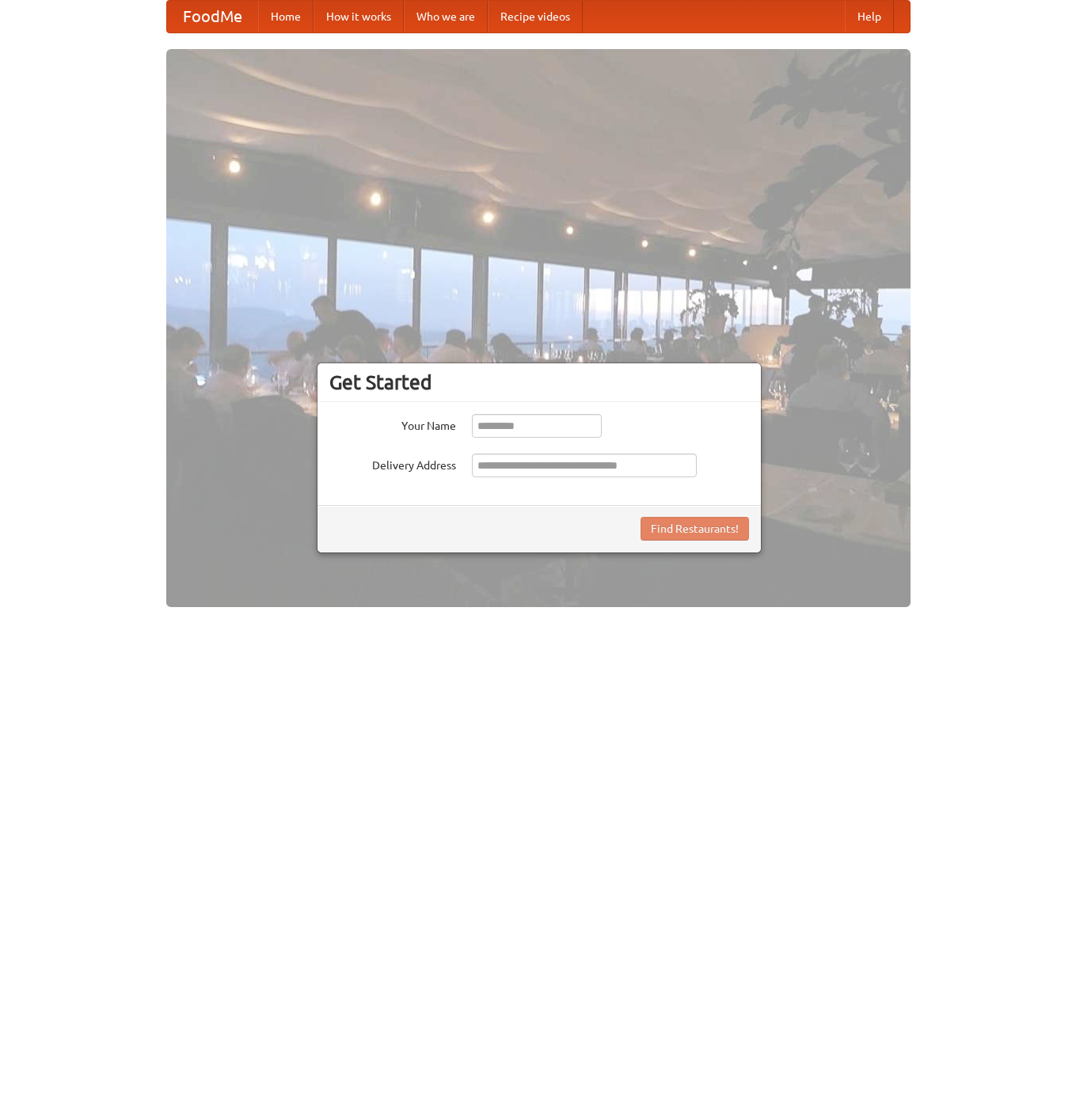  Describe the element at coordinates (539, 382) in the screenshot. I see `h3: Get Started` at that location.